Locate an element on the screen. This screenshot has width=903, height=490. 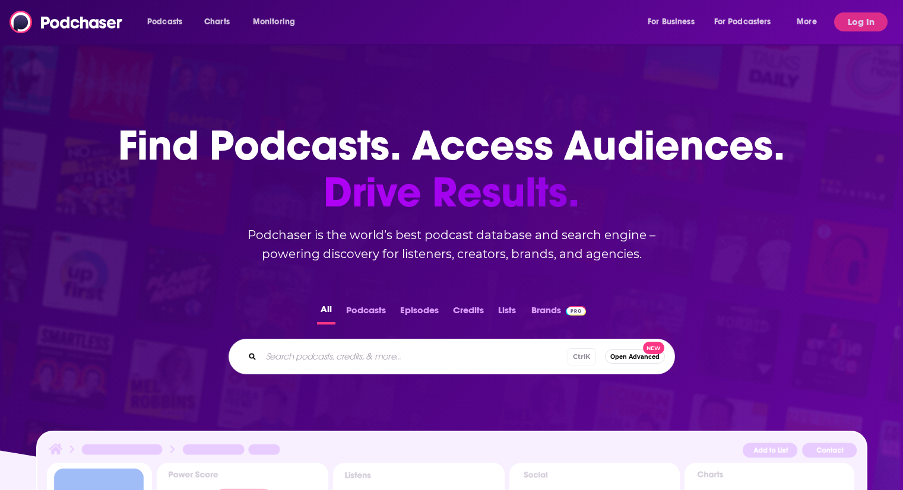
span: Ctrl K is located at coordinates (581, 357).